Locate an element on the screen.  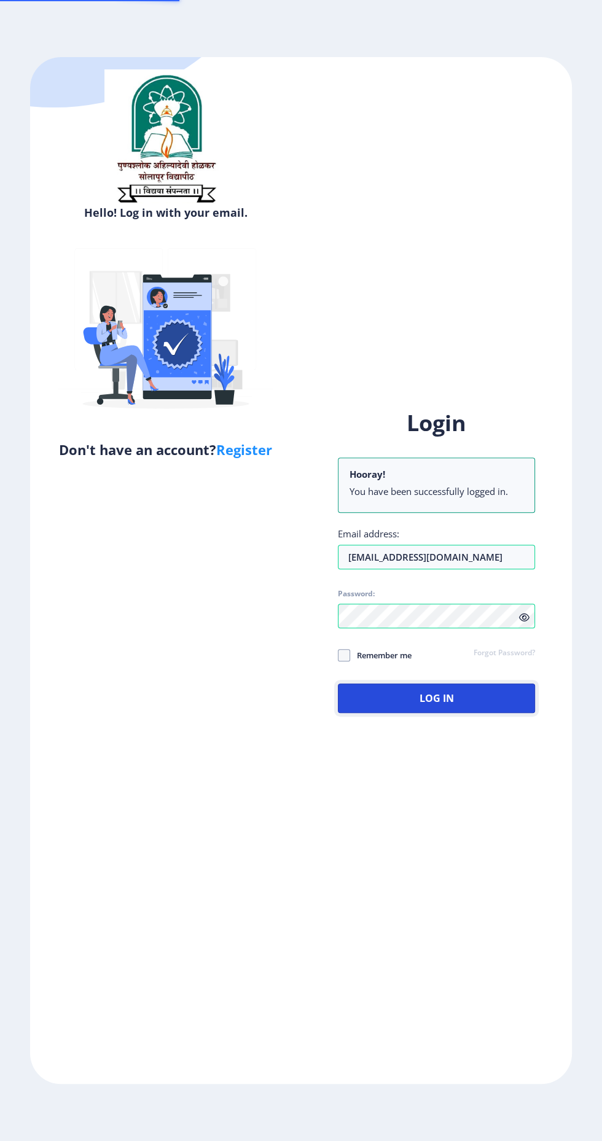
h1: Login is located at coordinates (436, 423).